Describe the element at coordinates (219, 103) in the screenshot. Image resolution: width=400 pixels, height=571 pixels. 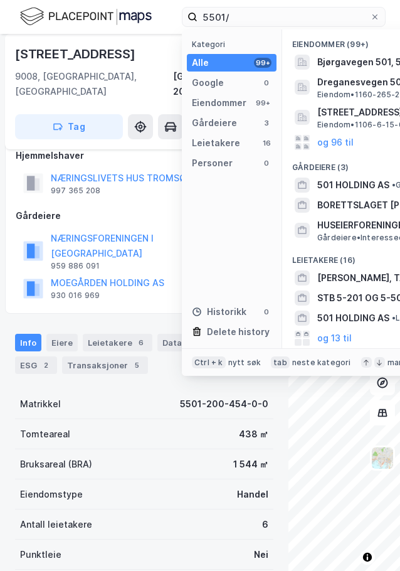
I see `div: Eiendommer` at that location.